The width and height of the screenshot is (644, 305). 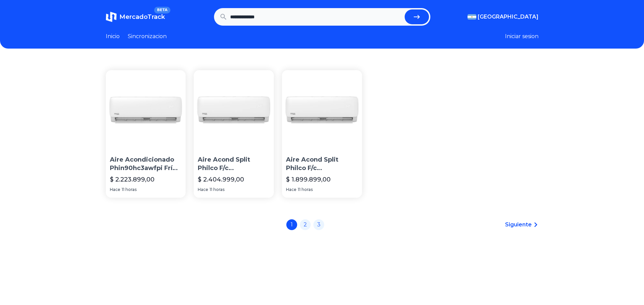 I want to click on a: MercadoTrackBETA, so click(x=135, y=17).